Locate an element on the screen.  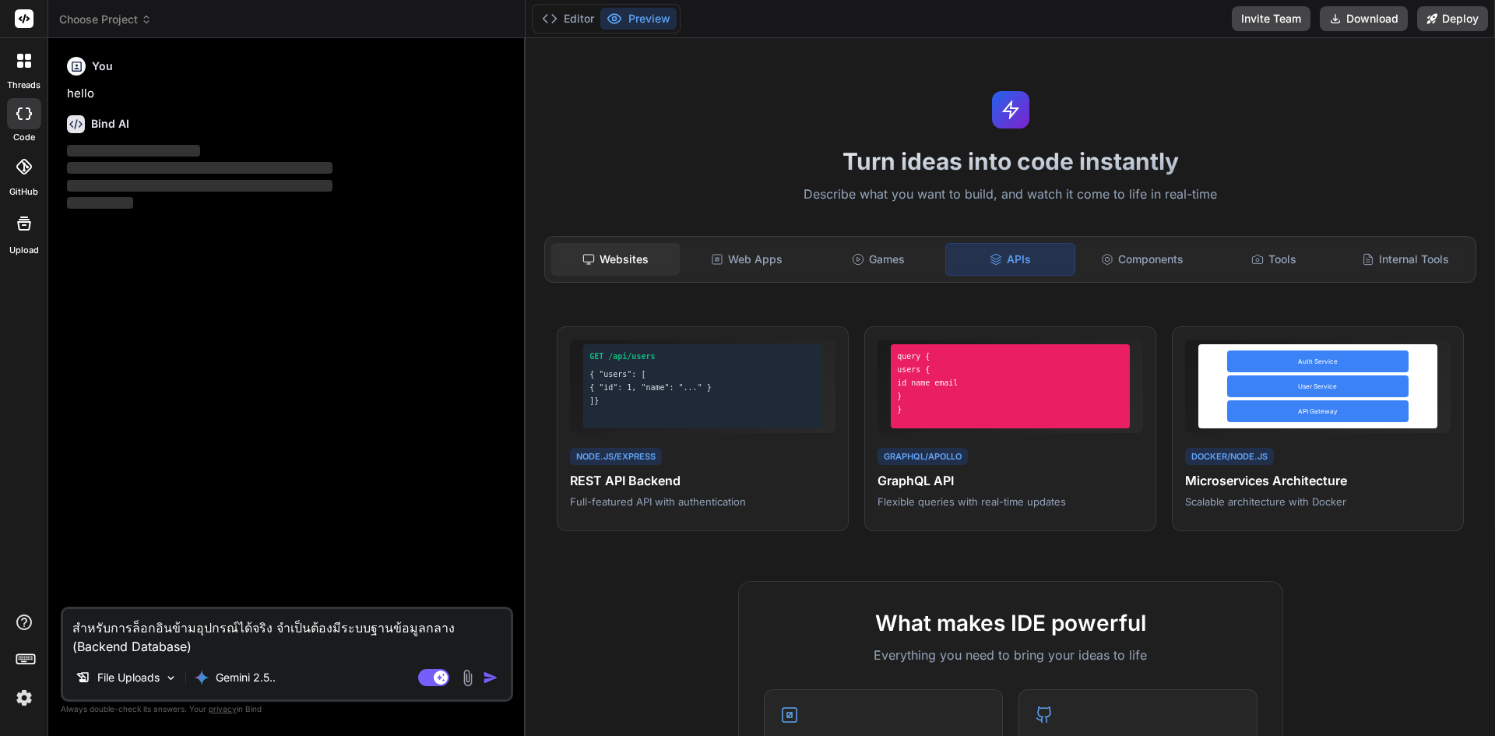
h6: Bind AI is located at coordinates (110, 124).